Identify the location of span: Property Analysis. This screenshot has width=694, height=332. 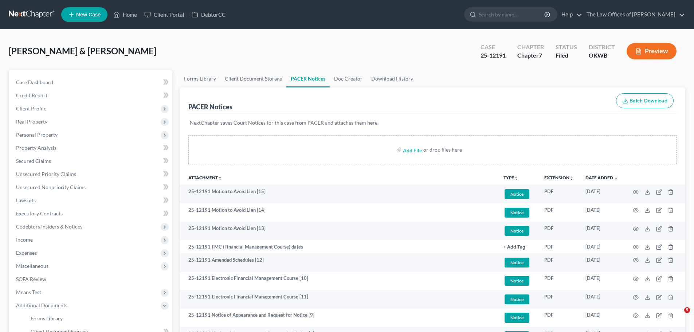
(36, 147).